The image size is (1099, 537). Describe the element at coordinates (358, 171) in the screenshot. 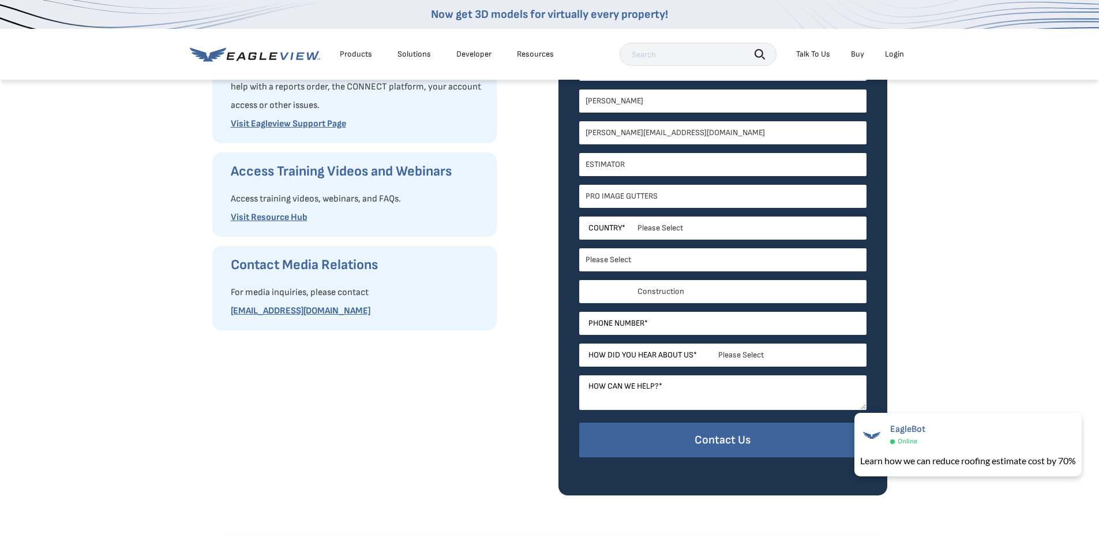

I see `h3: Access Training Videos and Webinars` at that location.